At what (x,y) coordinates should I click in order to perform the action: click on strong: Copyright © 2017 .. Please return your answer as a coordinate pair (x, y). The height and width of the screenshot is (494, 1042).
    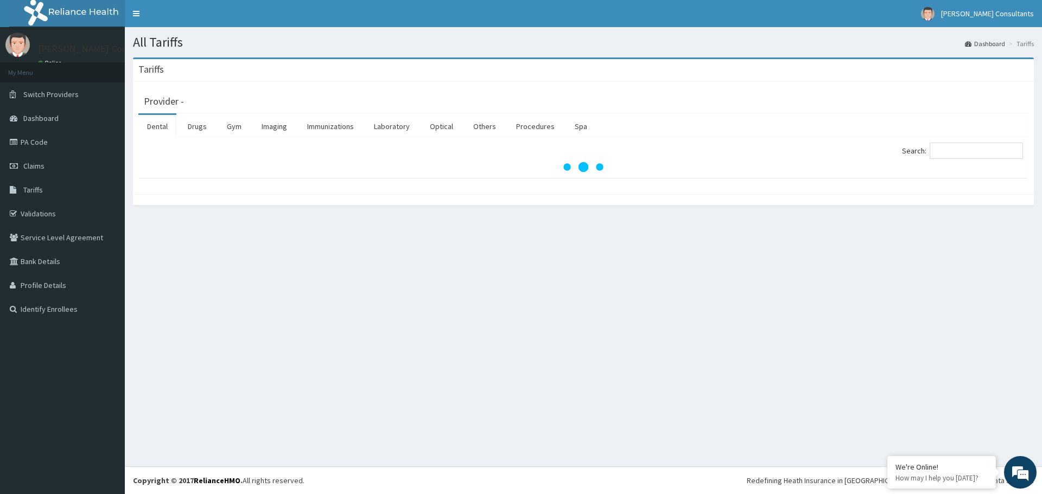
    Looking at the image, I should click on (188, 481).